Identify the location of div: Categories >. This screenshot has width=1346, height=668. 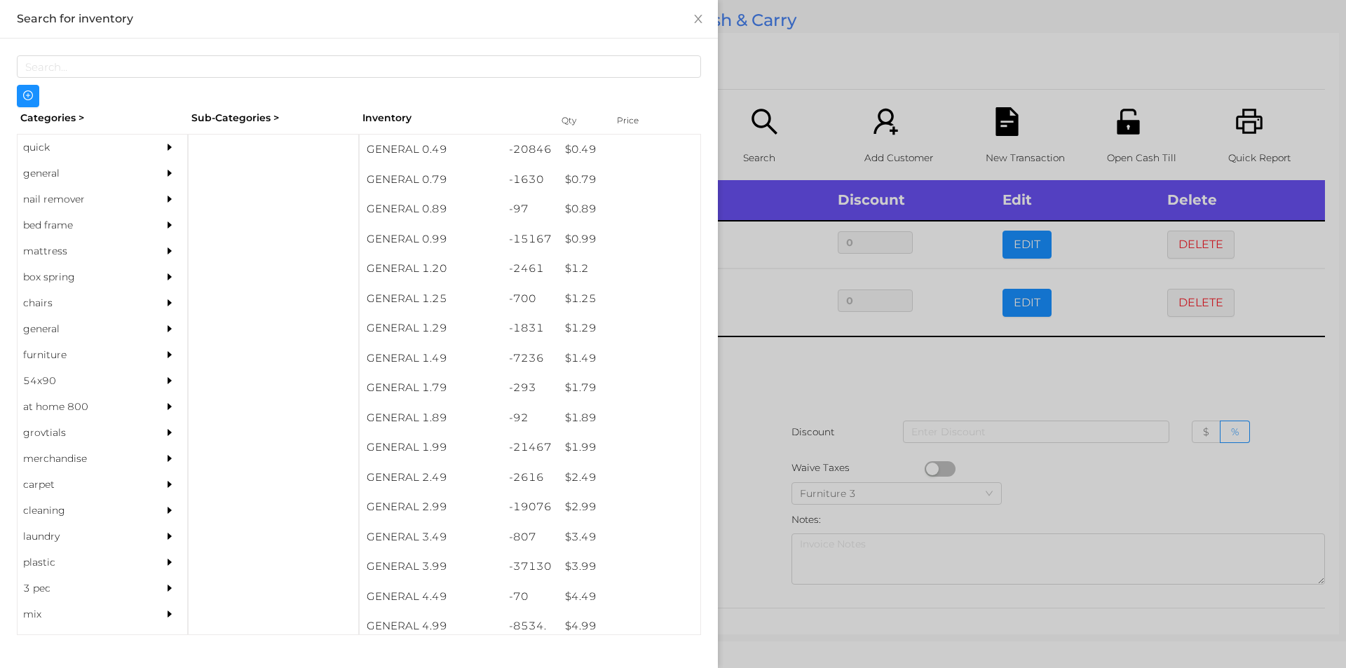
(102, 118).